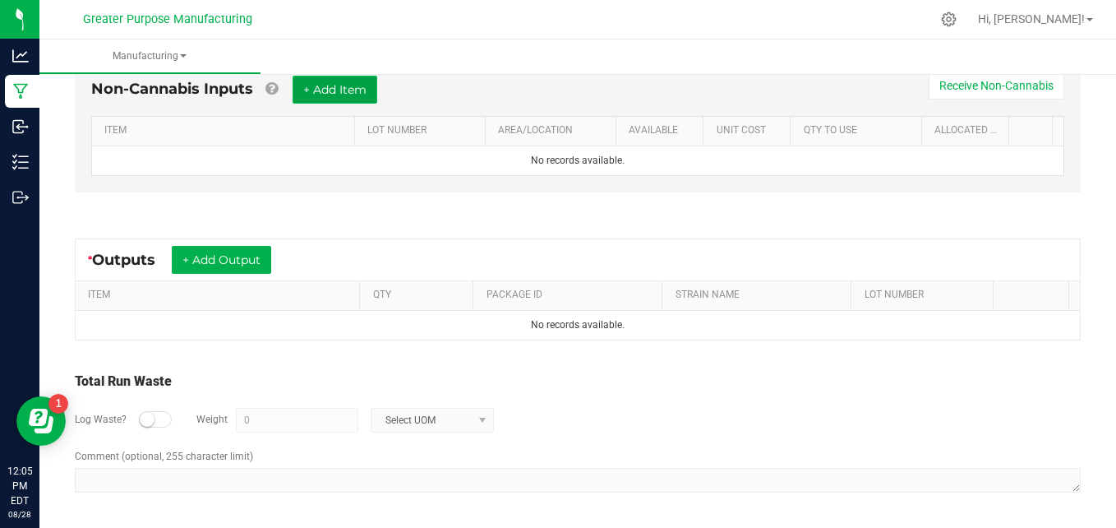  I want to click on a: AREA/LOCATIONSortable, so click(554, 131).